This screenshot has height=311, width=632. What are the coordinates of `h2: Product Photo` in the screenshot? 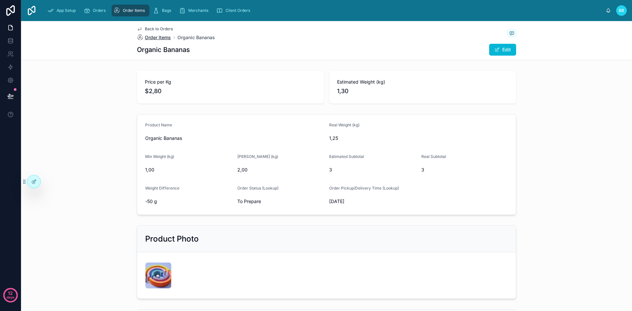 It's located at (172, 239).